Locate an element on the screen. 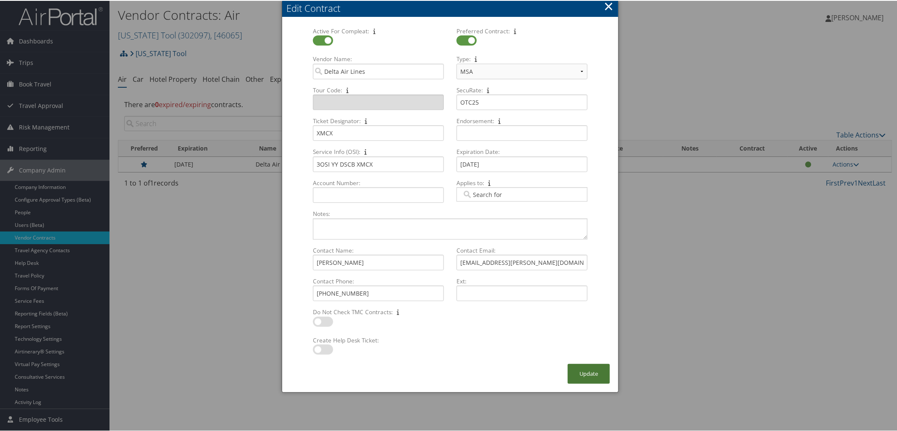  label: Contact Name: is located at coordinates (378, 249).